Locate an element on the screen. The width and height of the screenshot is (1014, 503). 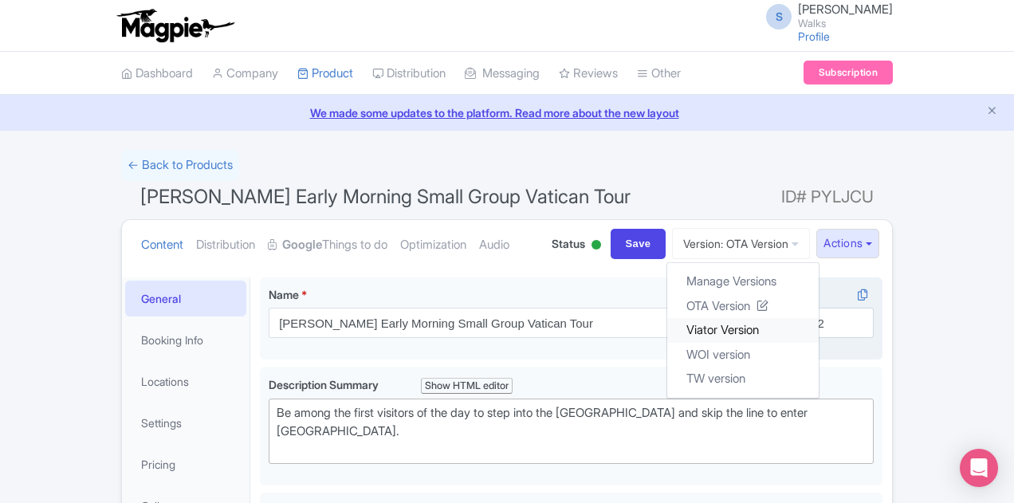
a: TW version is located at coordinates (743, 379).